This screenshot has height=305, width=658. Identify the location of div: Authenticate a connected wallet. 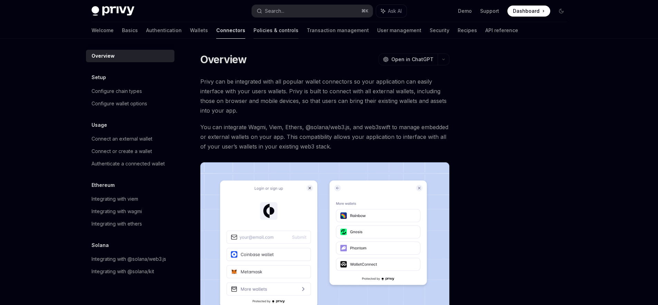
(128, 164).